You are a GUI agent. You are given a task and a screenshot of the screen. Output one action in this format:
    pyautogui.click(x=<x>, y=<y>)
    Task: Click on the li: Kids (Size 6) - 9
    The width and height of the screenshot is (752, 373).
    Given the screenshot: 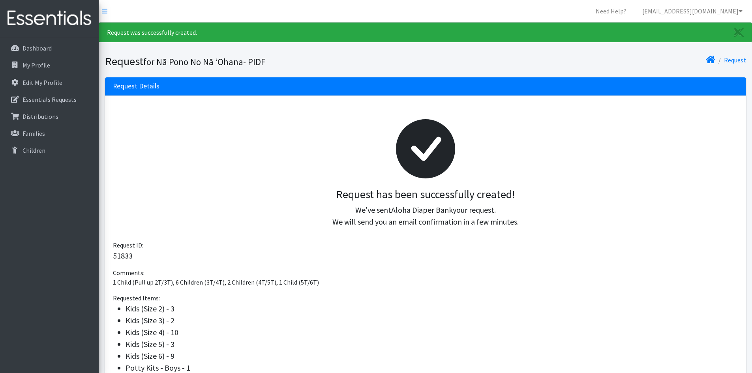 What is the action you would take?
    pyautogui.click(x=432, y=356)
    